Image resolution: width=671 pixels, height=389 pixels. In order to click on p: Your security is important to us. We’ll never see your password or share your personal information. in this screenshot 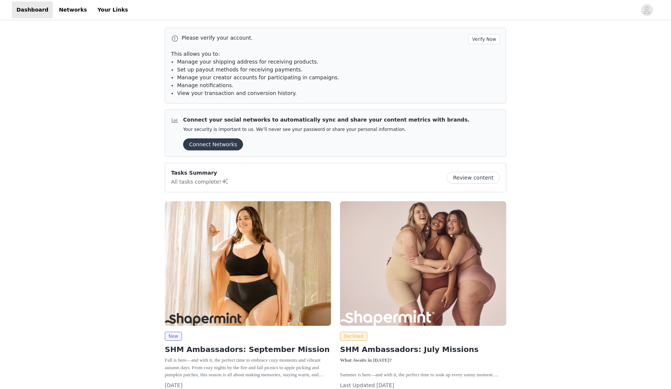, I will do `click(326, 130)`.